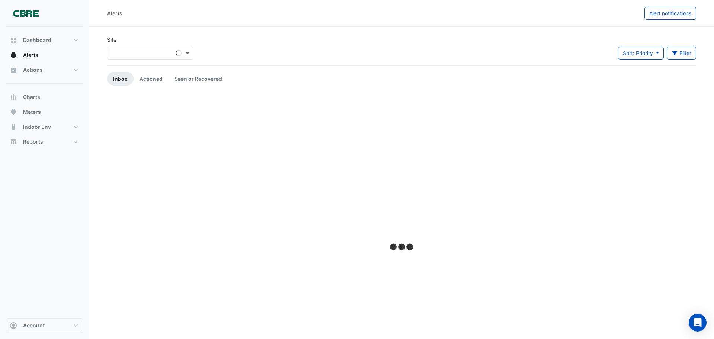 This screenshot has height=339, width=714. What do you see at coordinates (670, 13) in the screenshot?
I see `span: Alert notifications` at bounding box center [670, 13].